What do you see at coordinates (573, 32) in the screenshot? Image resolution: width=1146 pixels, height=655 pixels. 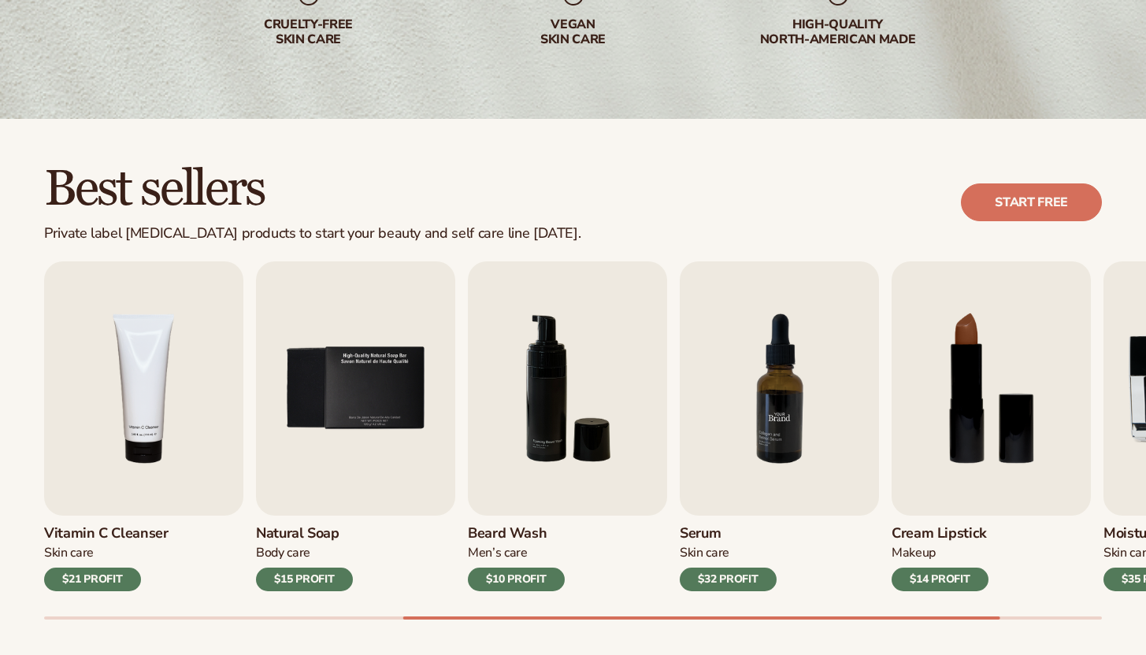 I see `div: Vegan skin care` at bounding box center [573, 32].